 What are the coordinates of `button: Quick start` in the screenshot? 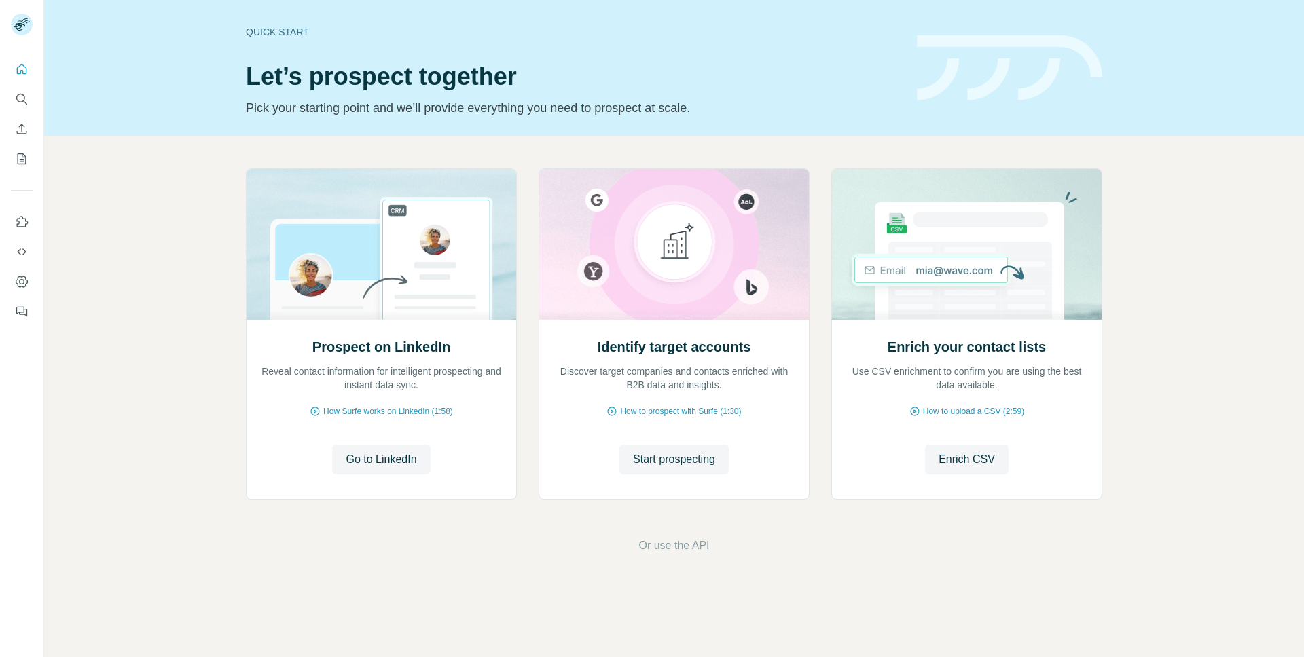 It's located at (22, 69).